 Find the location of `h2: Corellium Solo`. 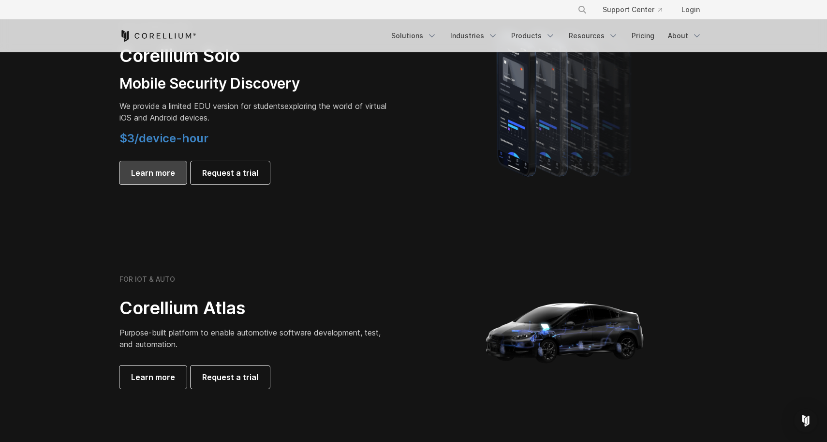

h2: Corellium Solo is located at coordinates (255, 56).